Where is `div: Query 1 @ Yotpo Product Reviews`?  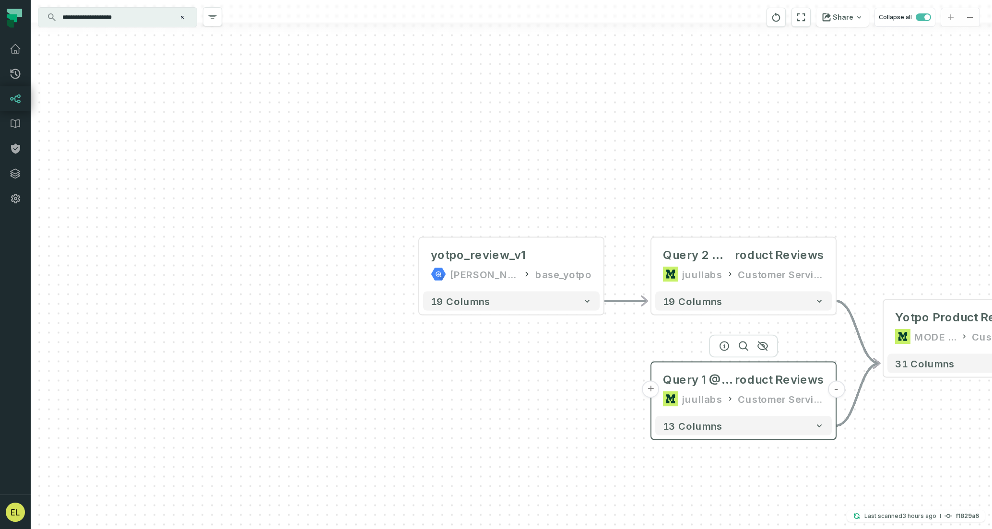 div: Query 1 @ Yotpo Product Reviews is located at coordinates (743, 380).